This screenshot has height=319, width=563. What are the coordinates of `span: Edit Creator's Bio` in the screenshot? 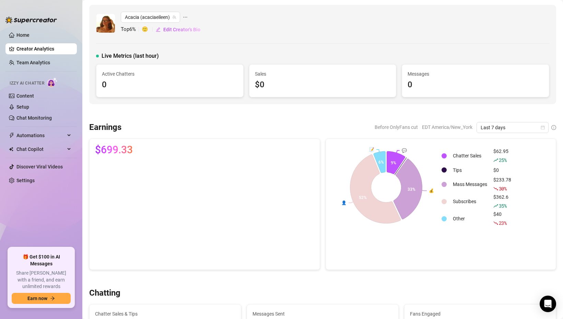 It's located at (182, 30).